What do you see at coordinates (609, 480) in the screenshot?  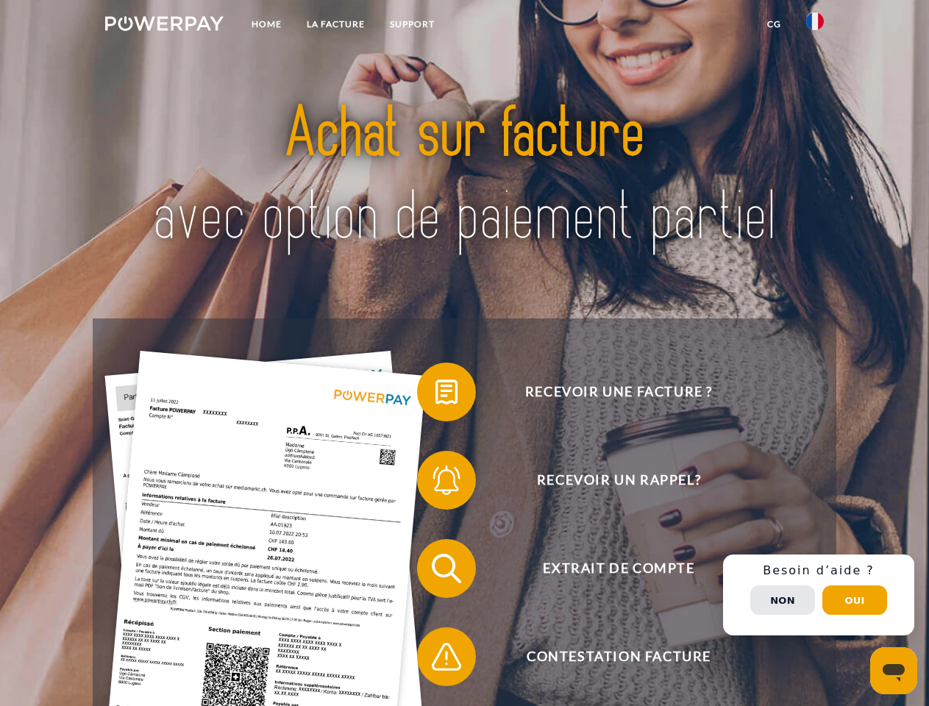 I see `button: Recevoir un rappel?` at bounding box center [609, 480].